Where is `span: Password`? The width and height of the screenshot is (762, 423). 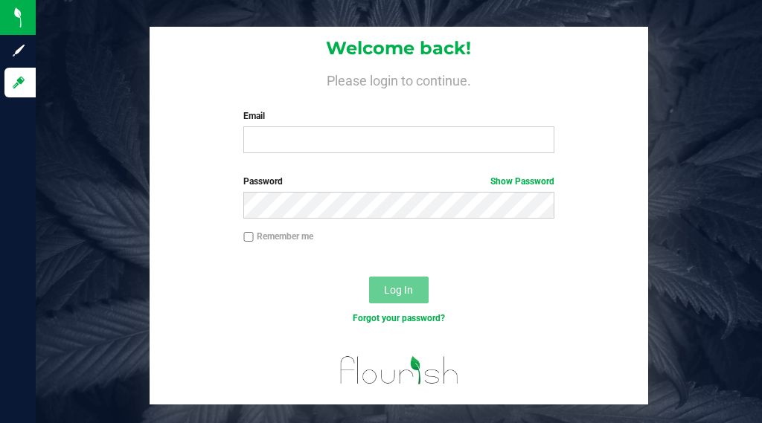
span: Password is located at coordinates (263, 181).